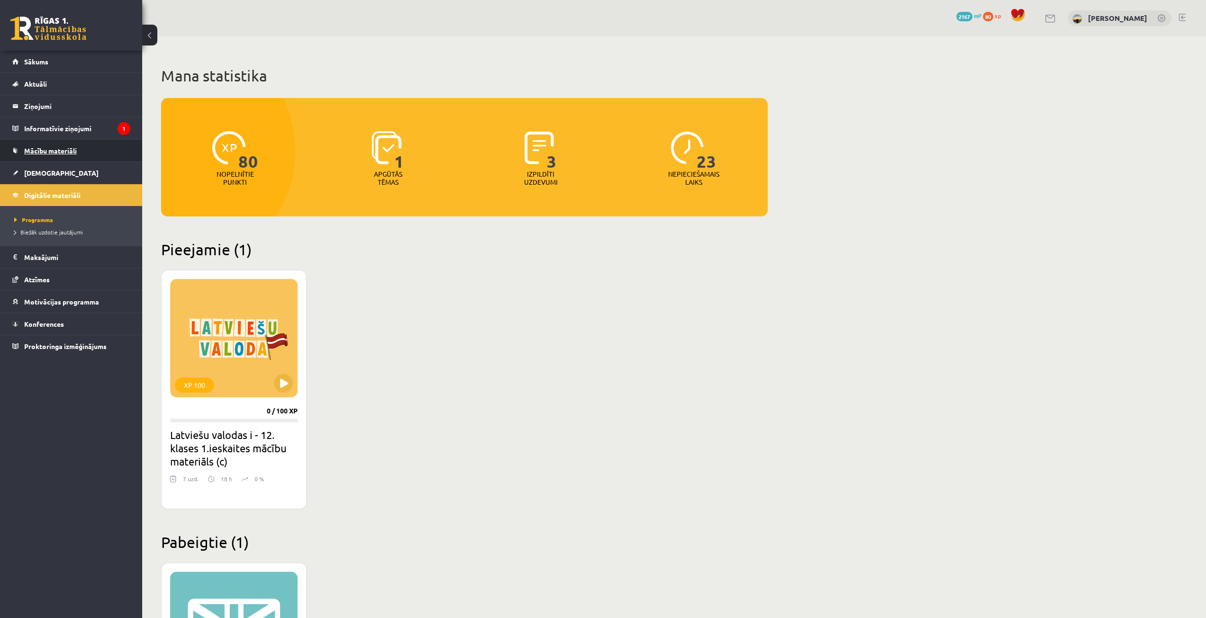  I want to click on a: Informatīvie ziņojumi1, so click(71, 128).